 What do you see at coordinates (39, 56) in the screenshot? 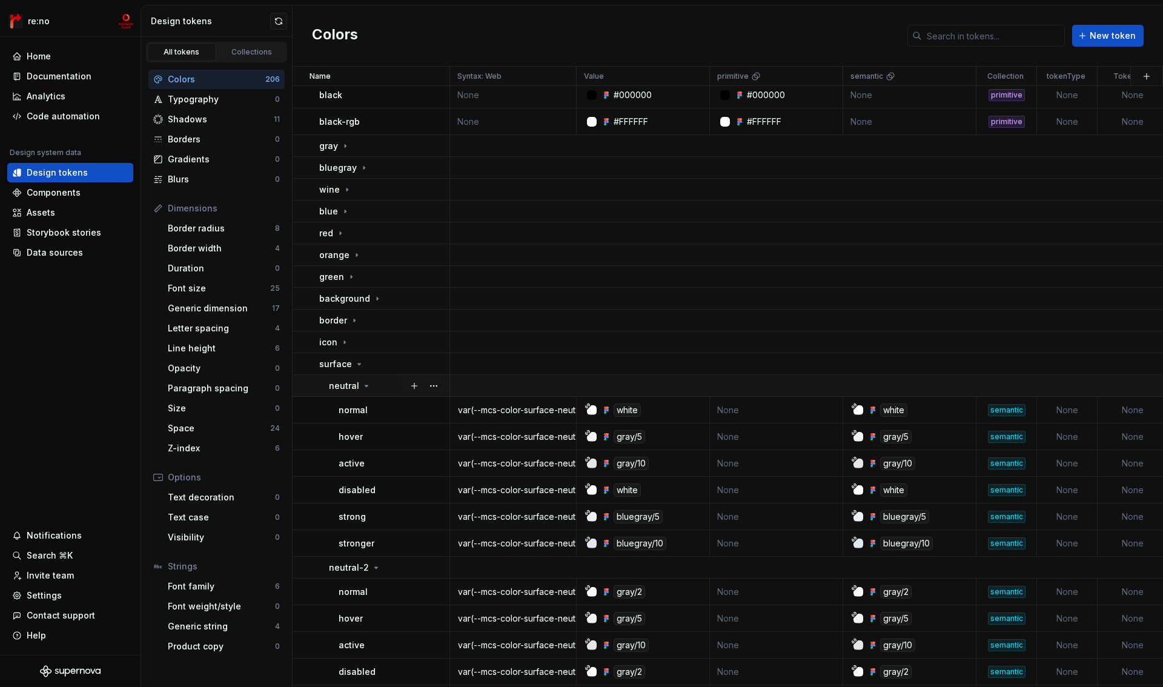
I see `div: Home` at bounding box center [39, 56].